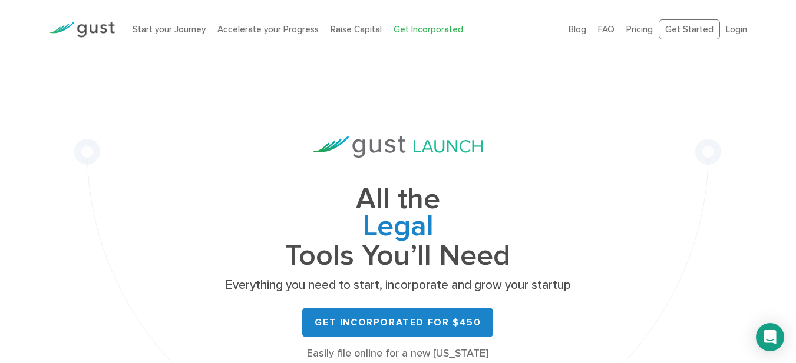 The width and height of the screenshot is (796, 363). What do you see at coordinates (398, 323) in the screenshot?
I see `a: Get Incorporated for $450` at bounding box center [398, 323].